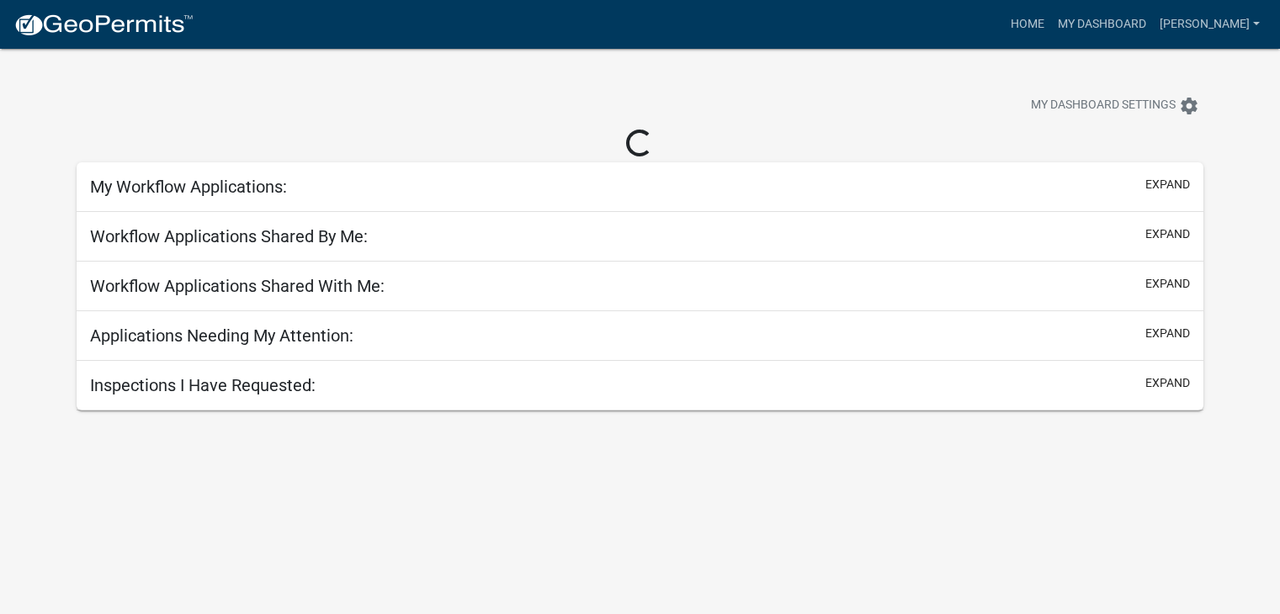  What do you see at coordinates (229, 236) in the screenshot?
I see `h5: Workflow Applications Shared By Me:` at bounding box center [229, 236].